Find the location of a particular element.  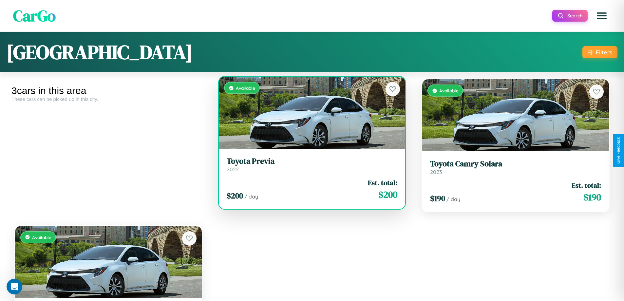

span: 2022 is located at coordinates (232, 169).